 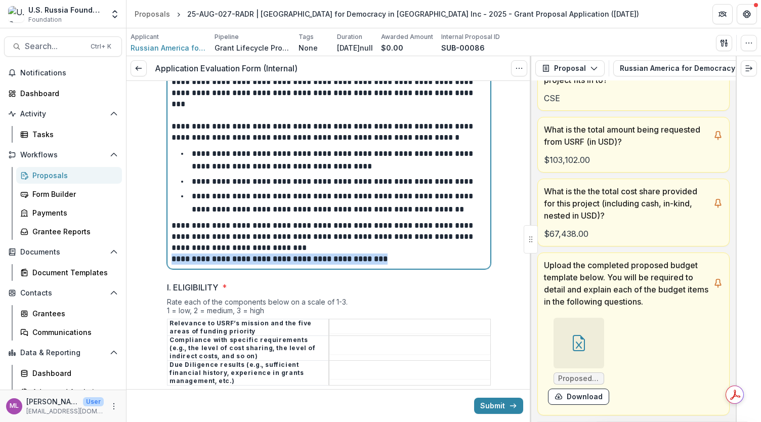 I want to click on button: Submit, so click(x=498, y=406).